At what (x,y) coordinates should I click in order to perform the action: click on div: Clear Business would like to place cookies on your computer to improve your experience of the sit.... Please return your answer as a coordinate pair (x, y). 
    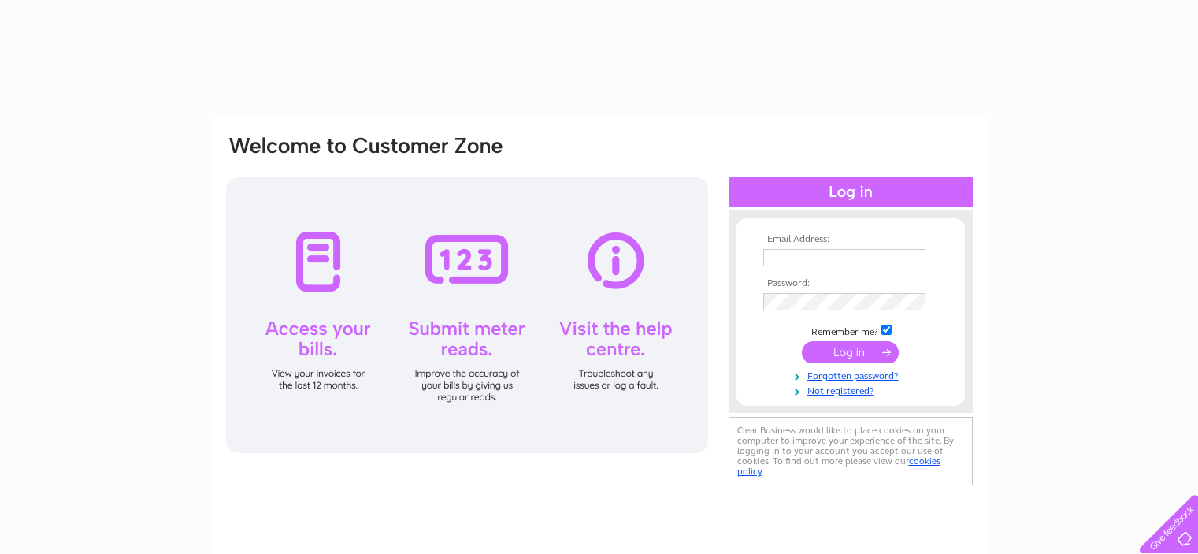
    Looking at the image, I should click on (851, 451).